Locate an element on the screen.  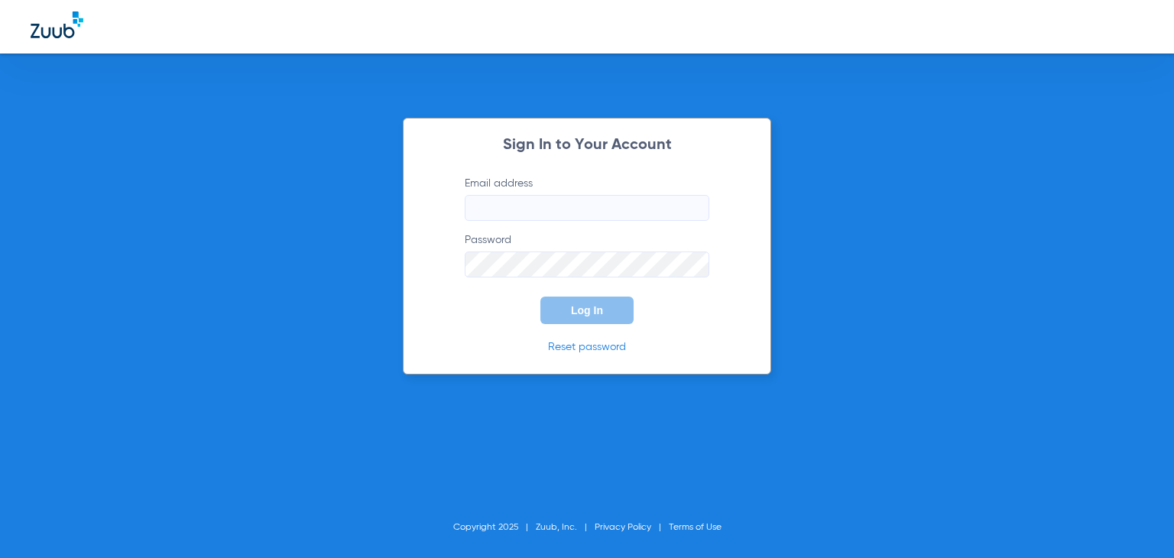
button: Log In is located at coordinates (587, 310).